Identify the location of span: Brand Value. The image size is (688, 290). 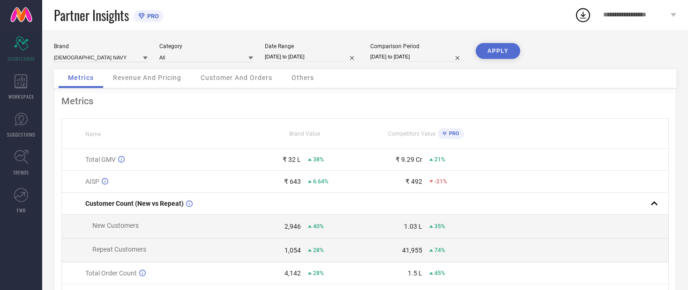
(304, 134).